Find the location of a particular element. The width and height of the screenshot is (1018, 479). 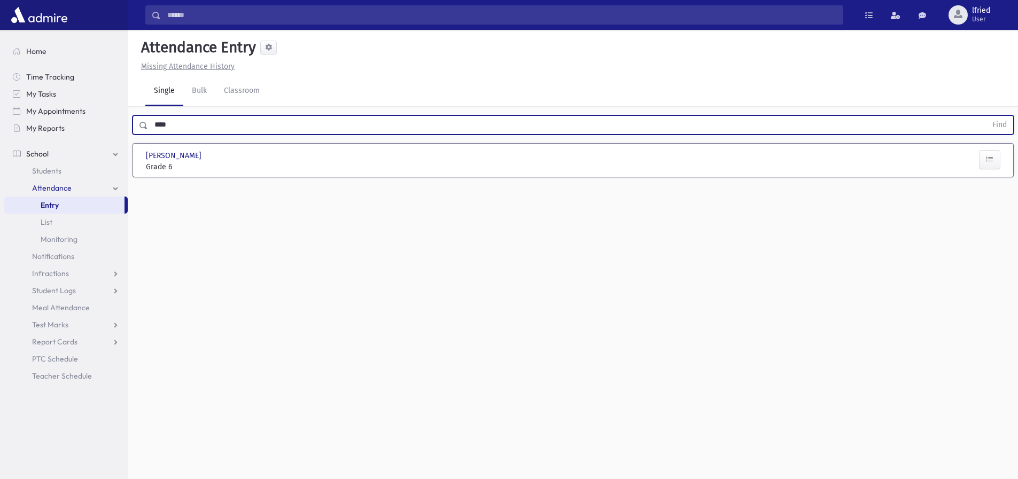

a: Infractions is located at coordinates (66, 274).